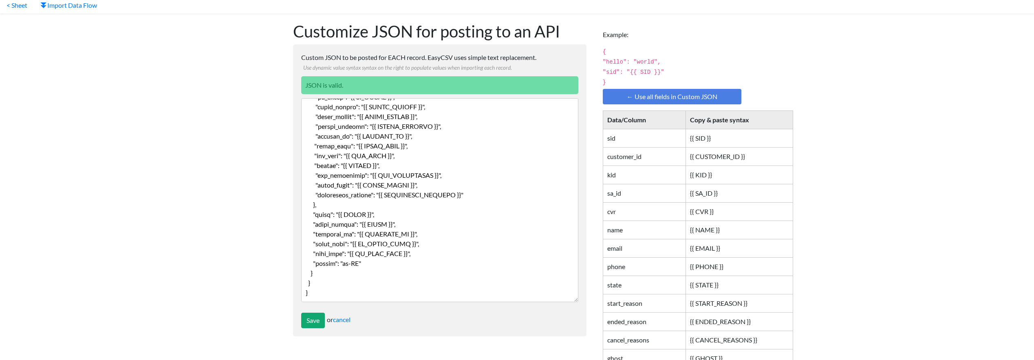  Describe the element at coordinates (644, 340) in the screenshot. I see `td: cancel_reasons` at that location.